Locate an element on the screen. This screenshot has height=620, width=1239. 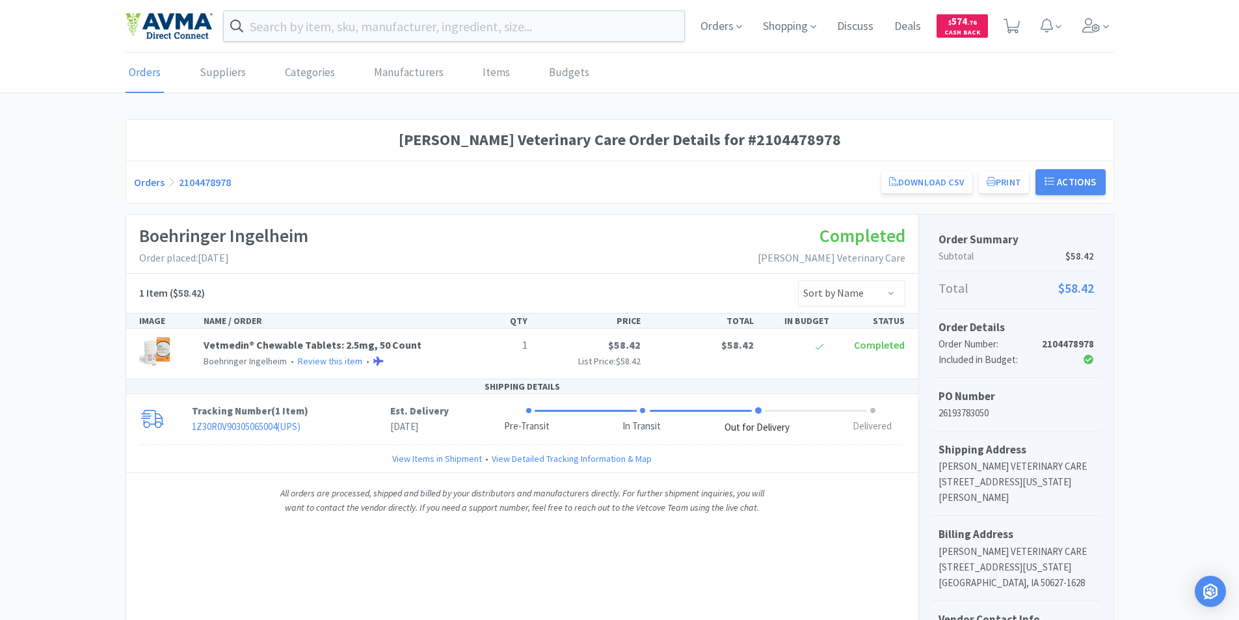
a: Review this item is located at coordinates (330, 361).